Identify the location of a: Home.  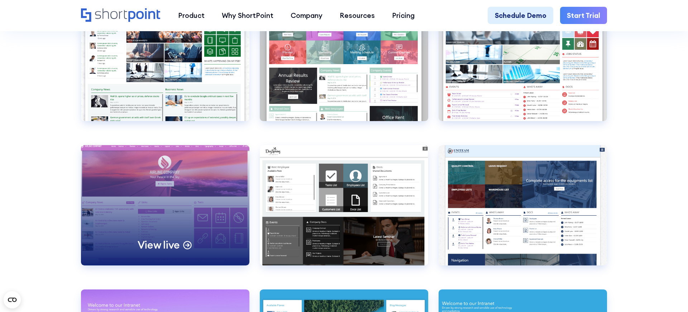
(121, 16).